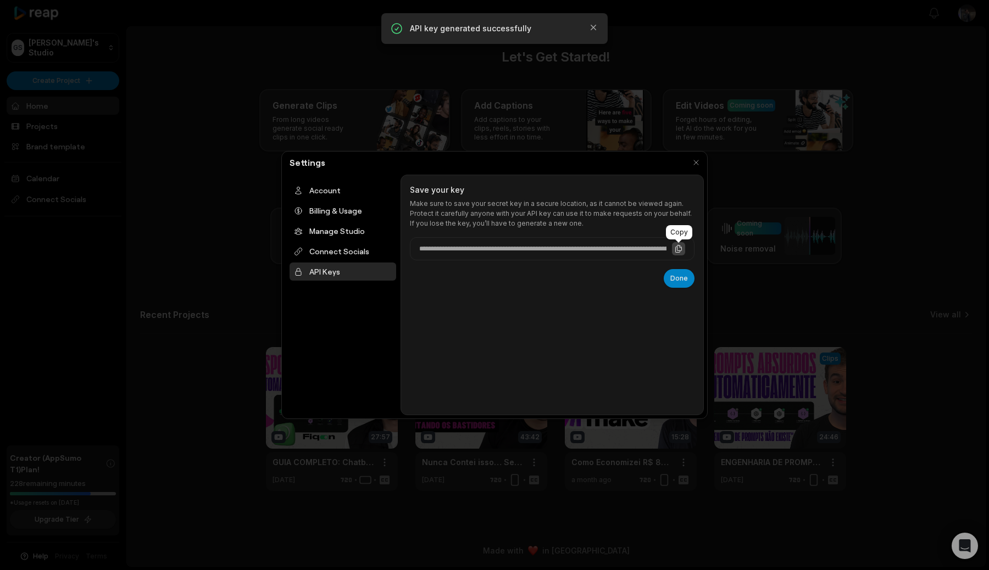 The width and height of the screenshot is (989, 570). Describe the element at coordinates (343, 271) in the screenshot. I see `div: API Keys` at that location.